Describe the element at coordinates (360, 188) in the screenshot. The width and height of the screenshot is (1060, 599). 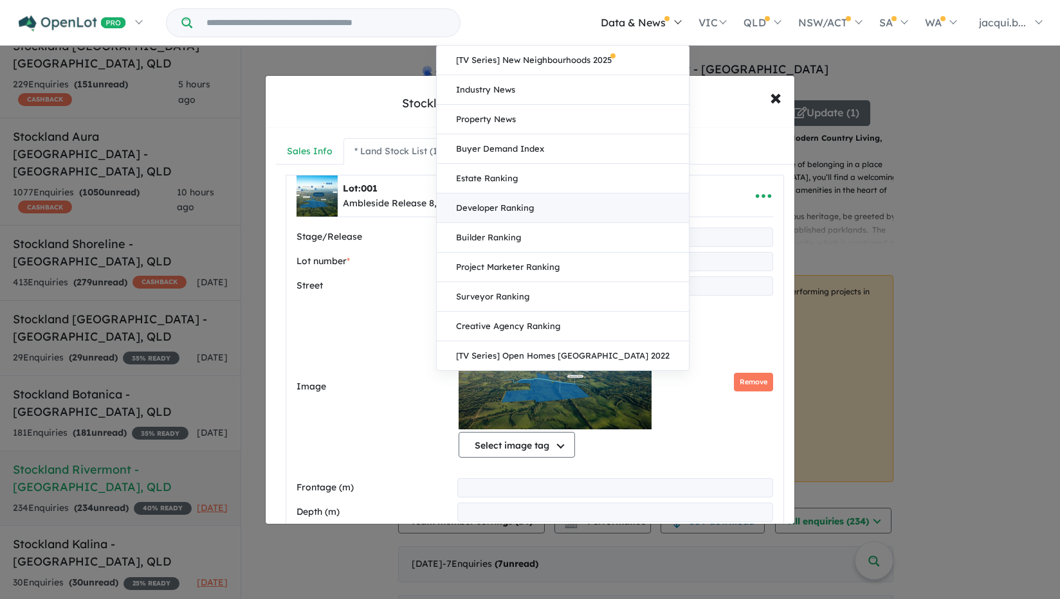
I see `b: Lot:` at that location.